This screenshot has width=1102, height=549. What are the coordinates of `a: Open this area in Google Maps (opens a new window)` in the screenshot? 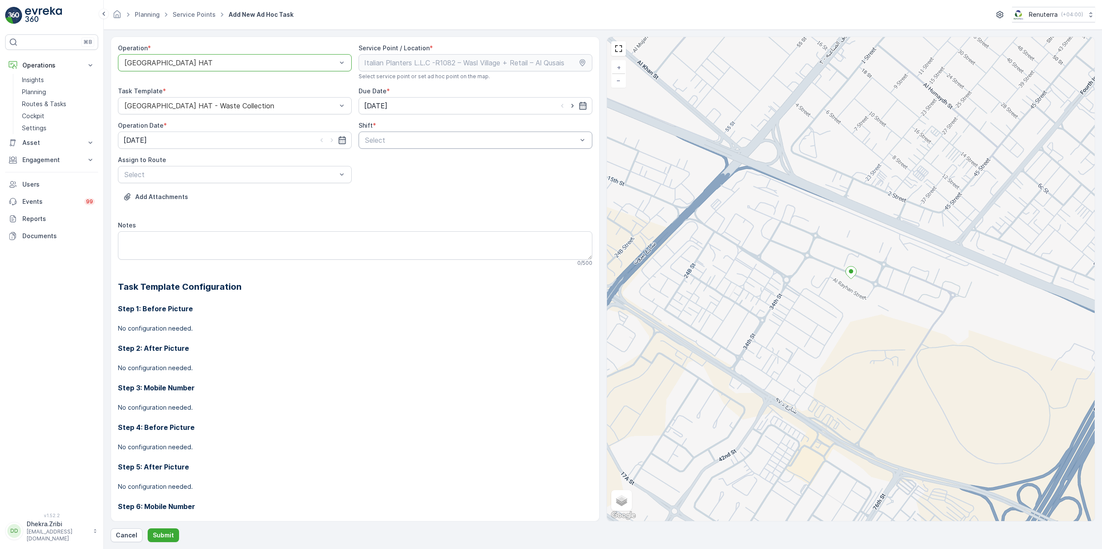 It's located at (623, 516).